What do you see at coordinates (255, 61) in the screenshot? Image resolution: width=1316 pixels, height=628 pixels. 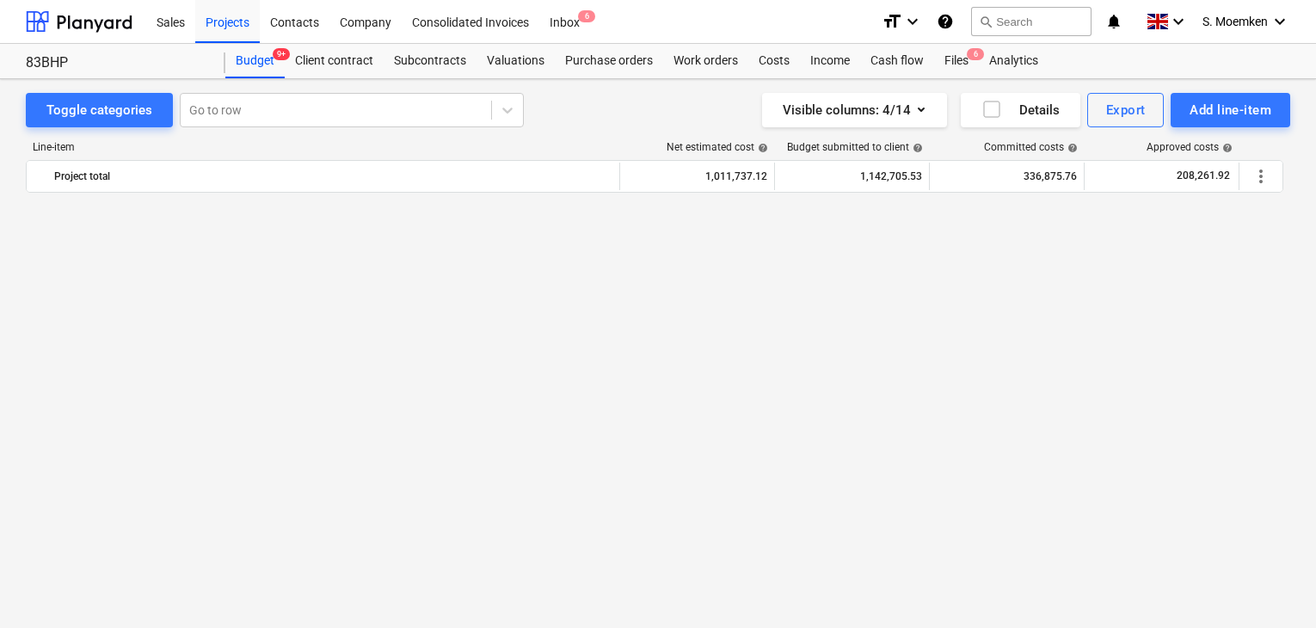 I see `div: Budget` at bounding box center [255, 61].